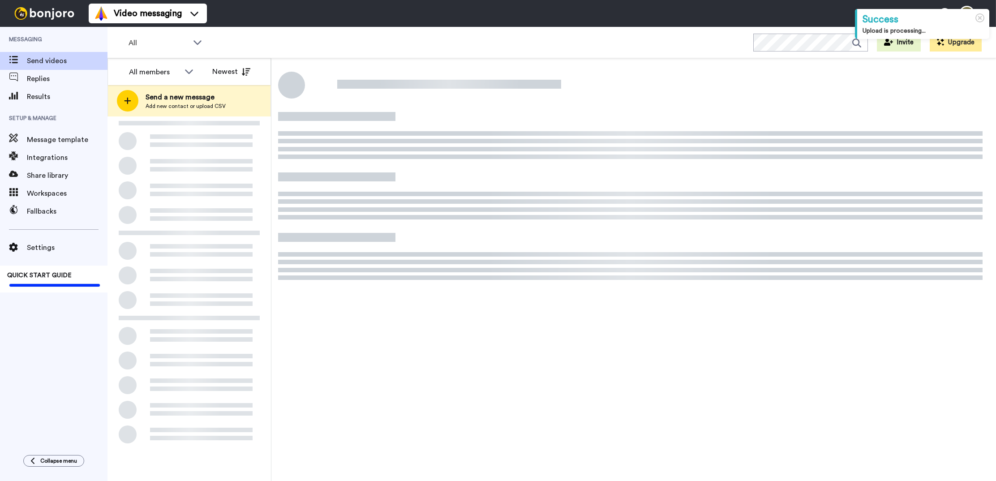  Describe the element at coordinates (899, 43) in the screenshot. I see `a: Invite` at that location.